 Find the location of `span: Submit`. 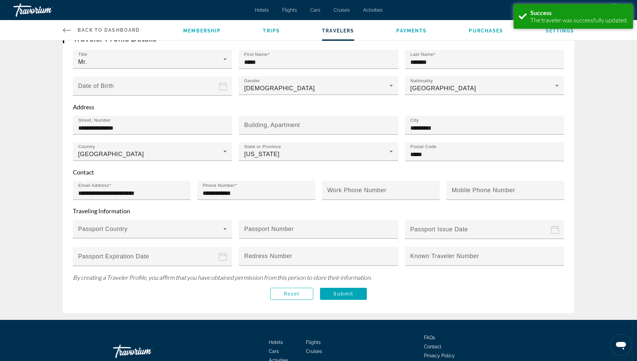

span: Submit is located at coordinates (343, 294).